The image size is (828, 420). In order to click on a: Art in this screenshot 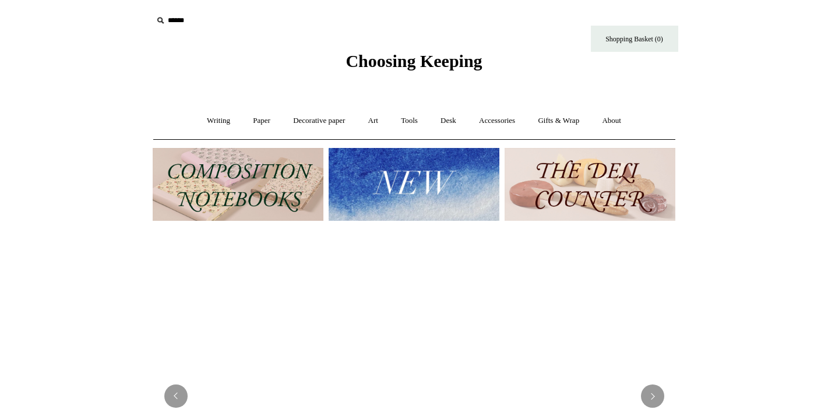, I will do `click(373, 121)`.